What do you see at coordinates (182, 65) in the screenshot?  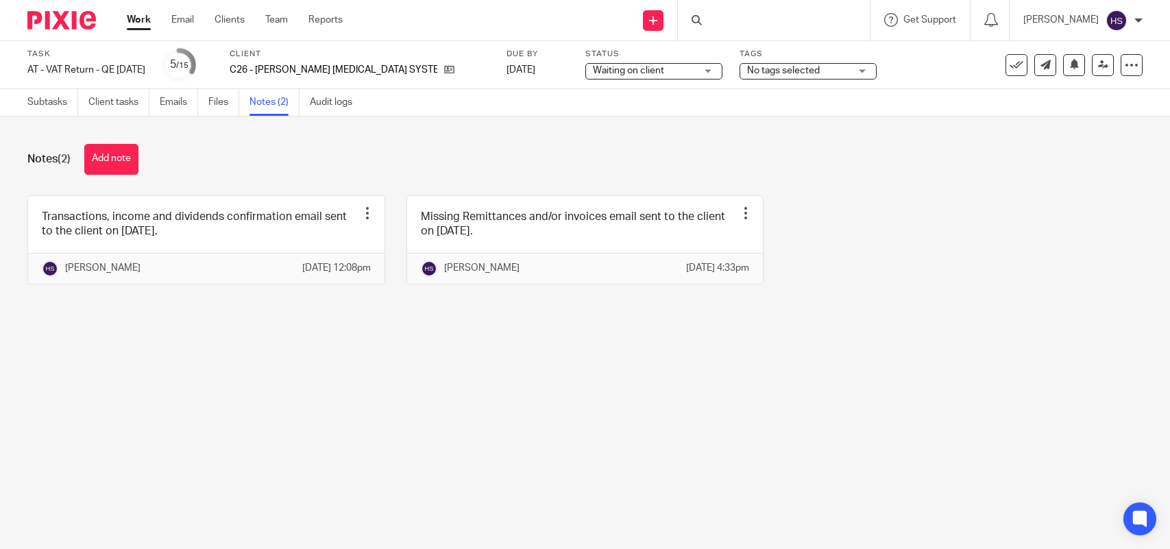 I see `small: /15` at bounding box center [182, 65].